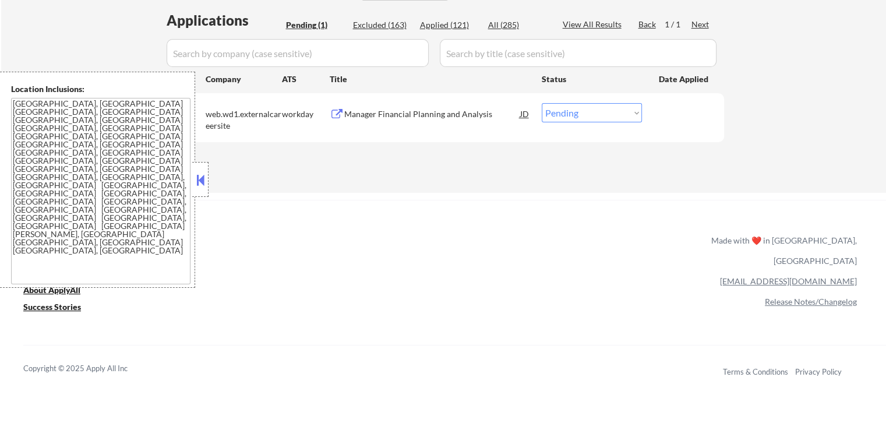 The image size is (886, 430). Describe the element at coordinates (432, 114) in the screenshot. I see `div: Manager Financial Planning and Analysis` at that location.